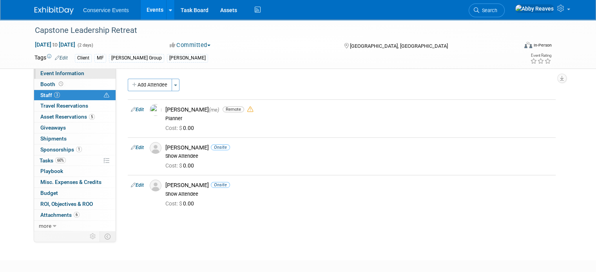 The height and width of the screenshot is (272, 596). I want to click on a: Tasks60%, so click(75, 161).